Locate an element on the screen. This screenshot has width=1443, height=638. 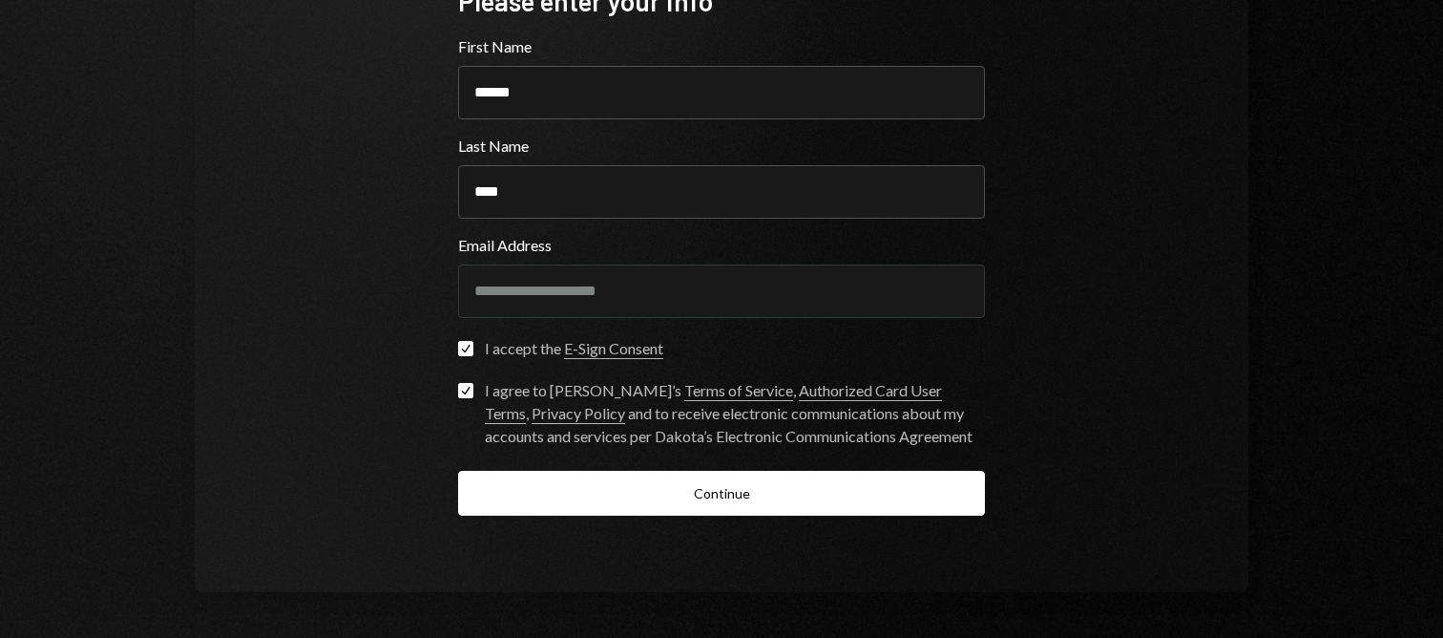
label: Last Name is located at coordinates (722, 146).